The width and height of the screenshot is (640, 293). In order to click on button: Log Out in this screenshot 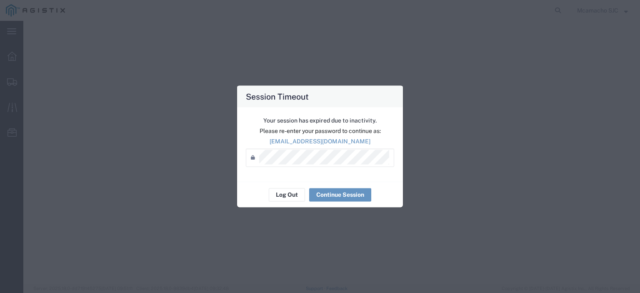, I will do `click(287, 195)`.